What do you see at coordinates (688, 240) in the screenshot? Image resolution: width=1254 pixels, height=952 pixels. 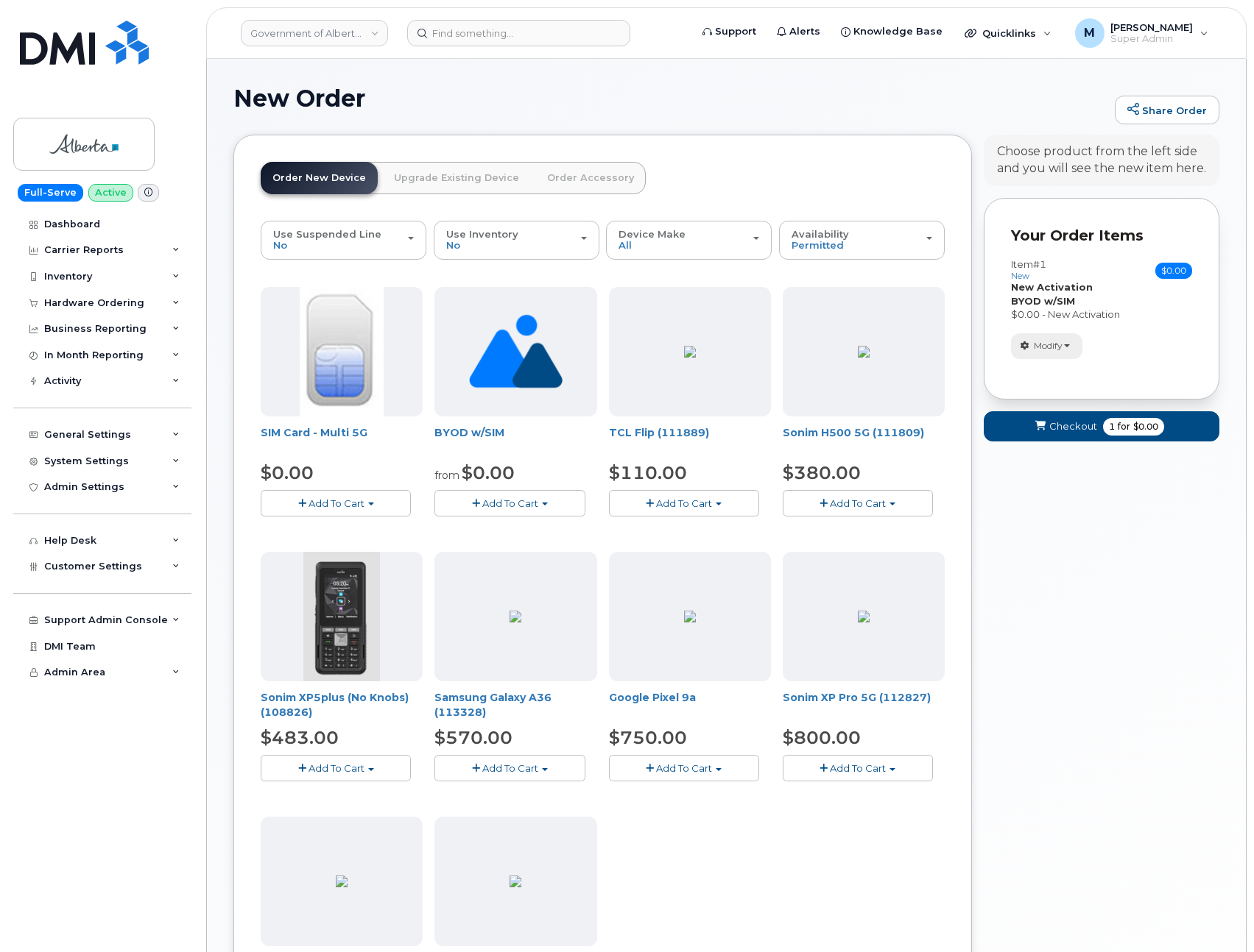 I see `button: Device Make All` at bounding box center [688, 240].